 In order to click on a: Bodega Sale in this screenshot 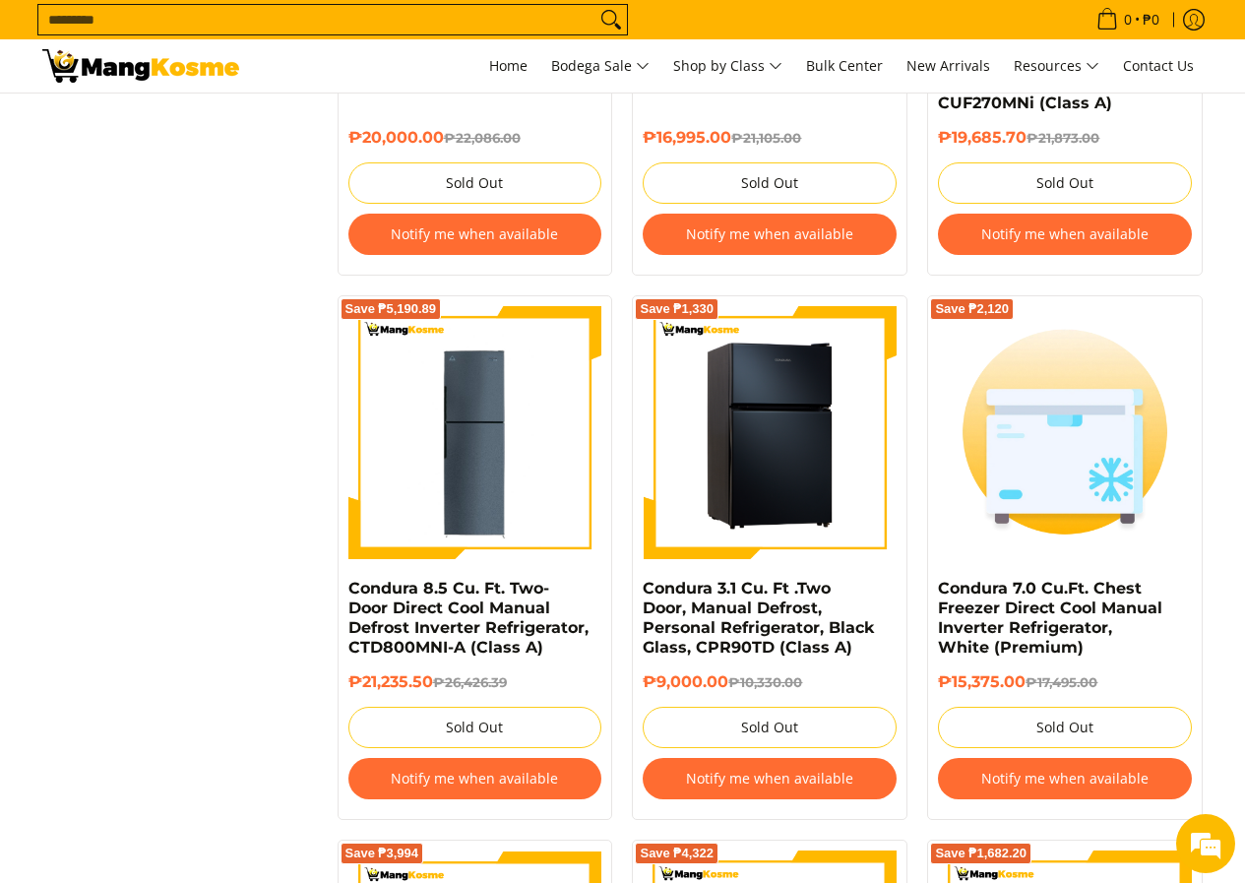, I will do `click(600, 66)`.